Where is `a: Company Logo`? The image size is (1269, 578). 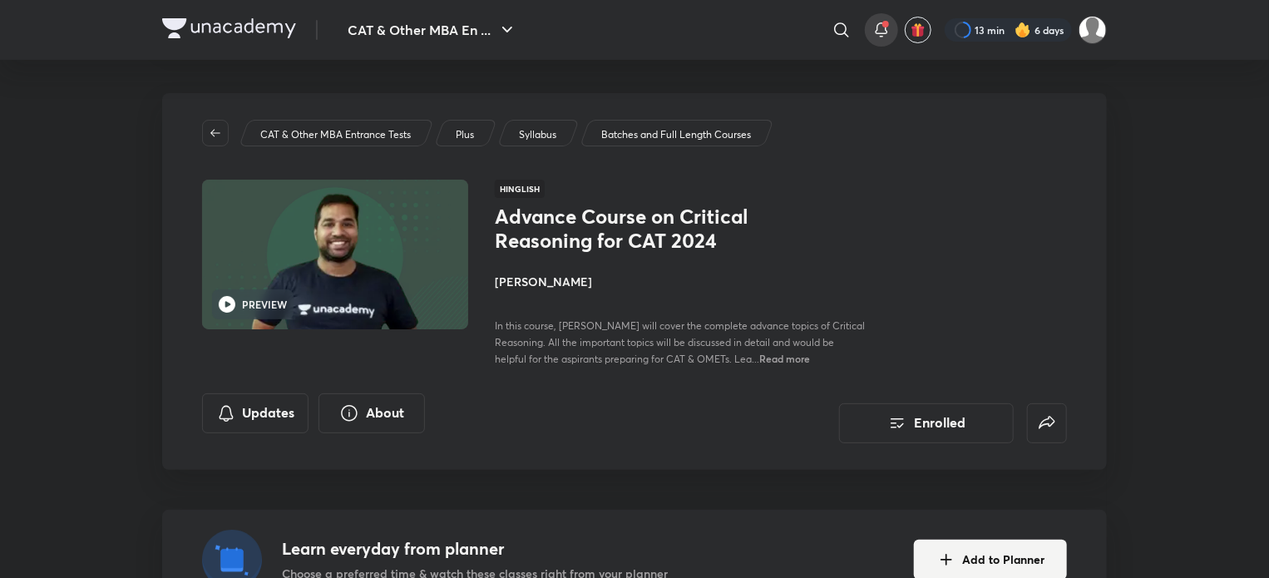
a: Company Logo is located at coordinates (229, 30).